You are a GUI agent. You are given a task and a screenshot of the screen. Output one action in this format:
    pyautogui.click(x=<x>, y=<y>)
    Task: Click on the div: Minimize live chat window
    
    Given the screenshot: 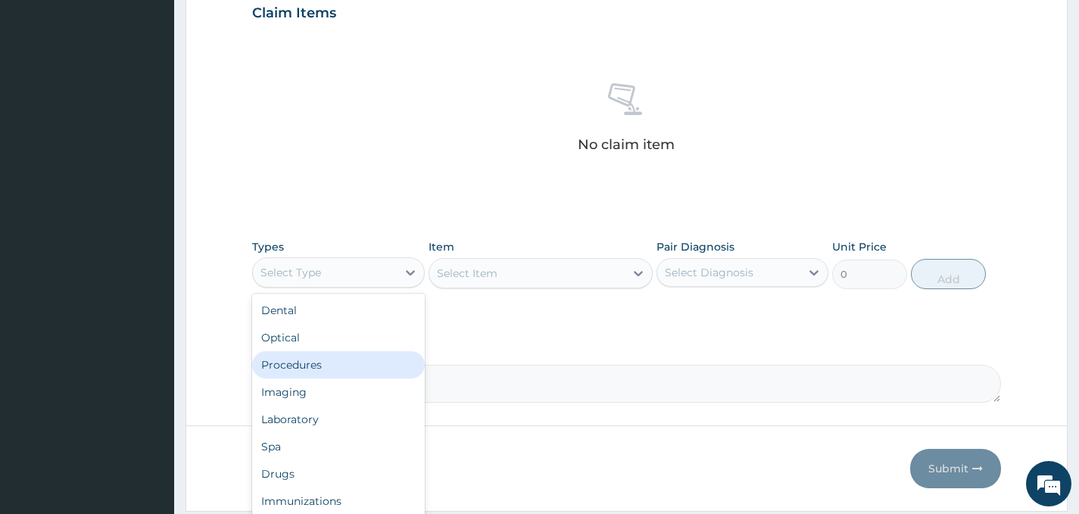 What is the action you would take?
    pyautogui.click(x=267, y=26)
    